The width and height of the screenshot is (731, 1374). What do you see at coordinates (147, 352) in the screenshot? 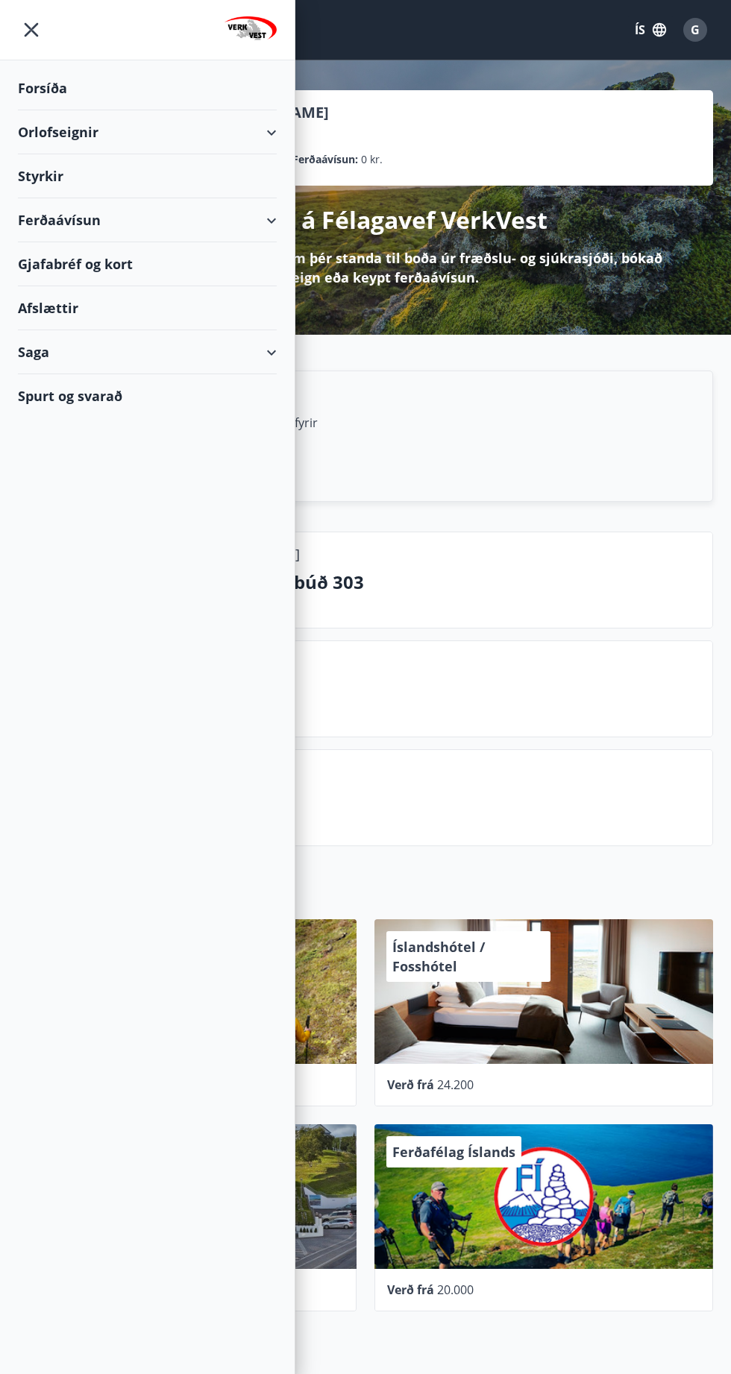
I see `div: Saga` at bounding box center [147, 352].